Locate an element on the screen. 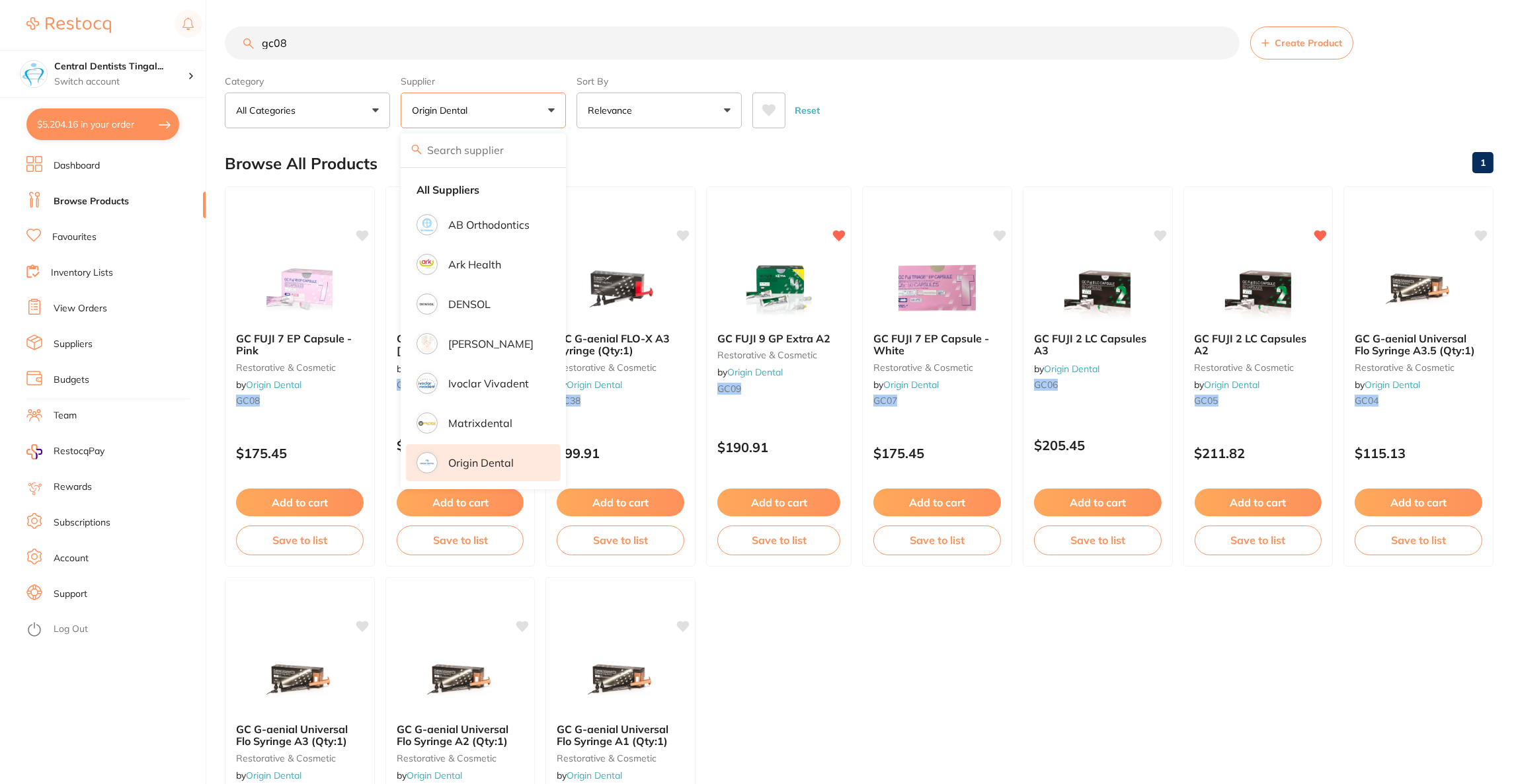 Image resolution: width=1520 pixels, height=784 pixels. img: RestocqPay is located at coordinates (34, 451).